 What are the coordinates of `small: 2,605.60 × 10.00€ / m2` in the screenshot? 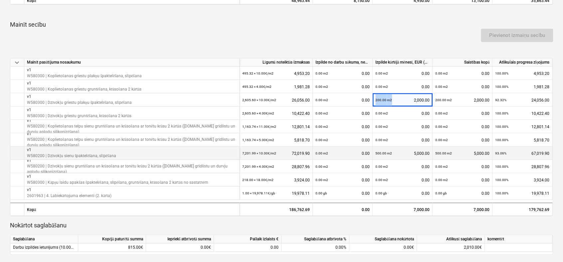 It's located at (259, 100).